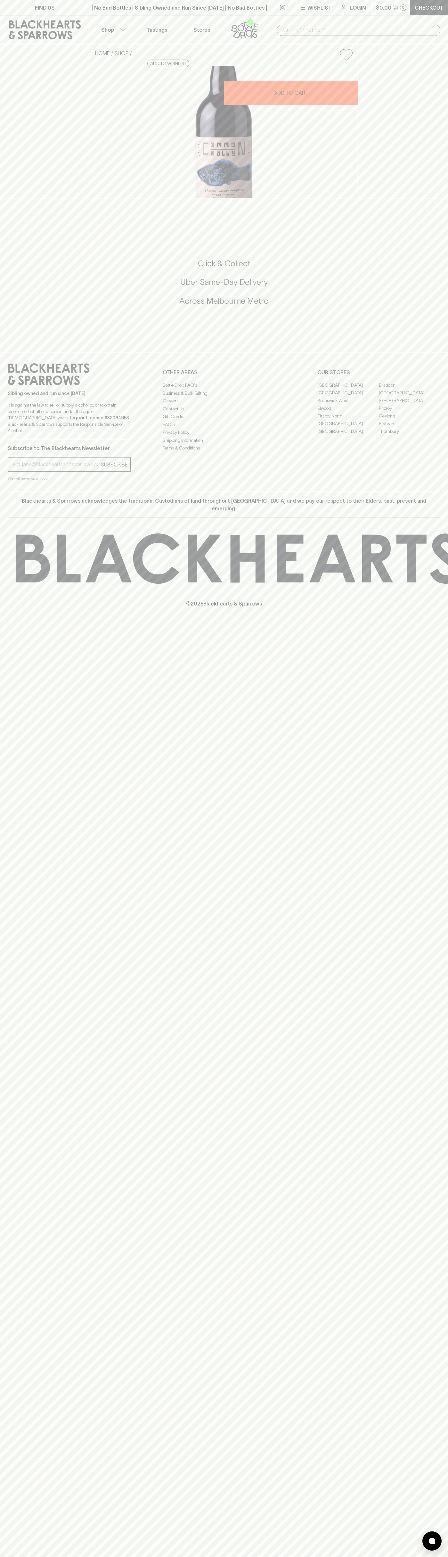  What do you see at coordinates (224, 424) in the screenshot?
I see `a: FAQ's` at bounding box center [224, 424].